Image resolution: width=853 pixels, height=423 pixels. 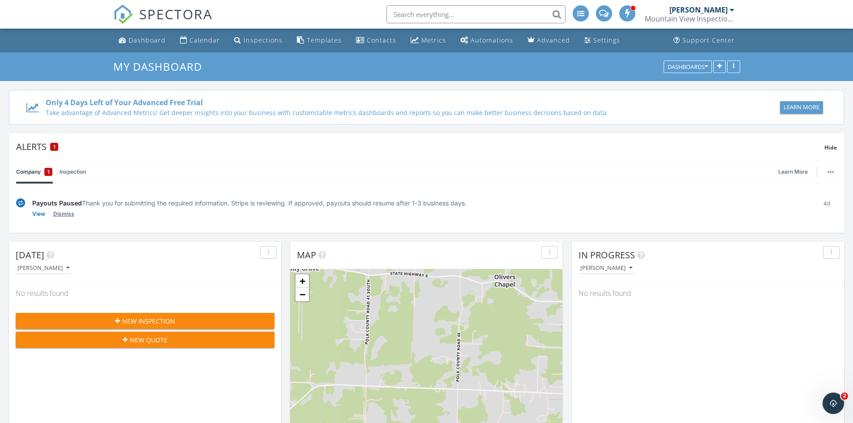 I want to click on a: Zoom in, so click(x=302, y=281).